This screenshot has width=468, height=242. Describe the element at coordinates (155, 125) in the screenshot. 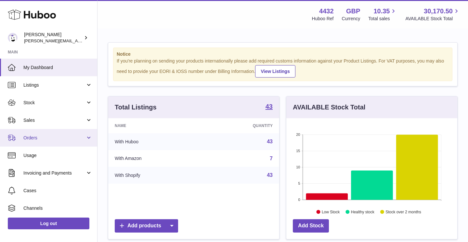

I see `th: Name` at that location.